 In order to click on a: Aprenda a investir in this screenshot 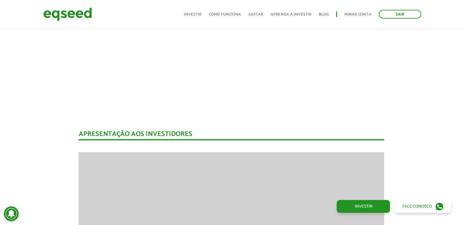, I will do `click(291, 14)`.